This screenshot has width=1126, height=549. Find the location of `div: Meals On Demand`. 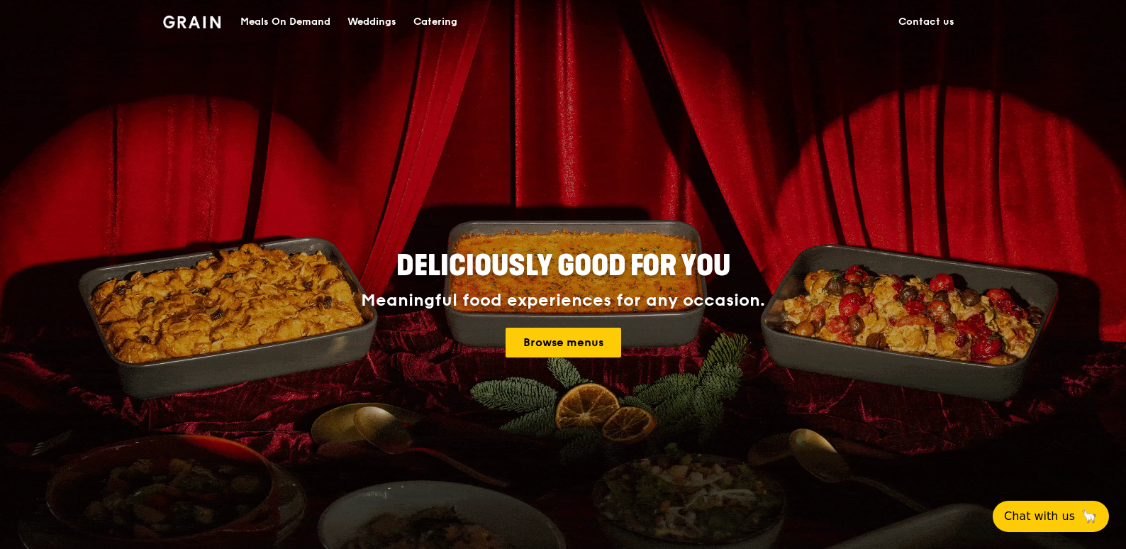

div: Meals On Demand is located at coordinates (285, 22).